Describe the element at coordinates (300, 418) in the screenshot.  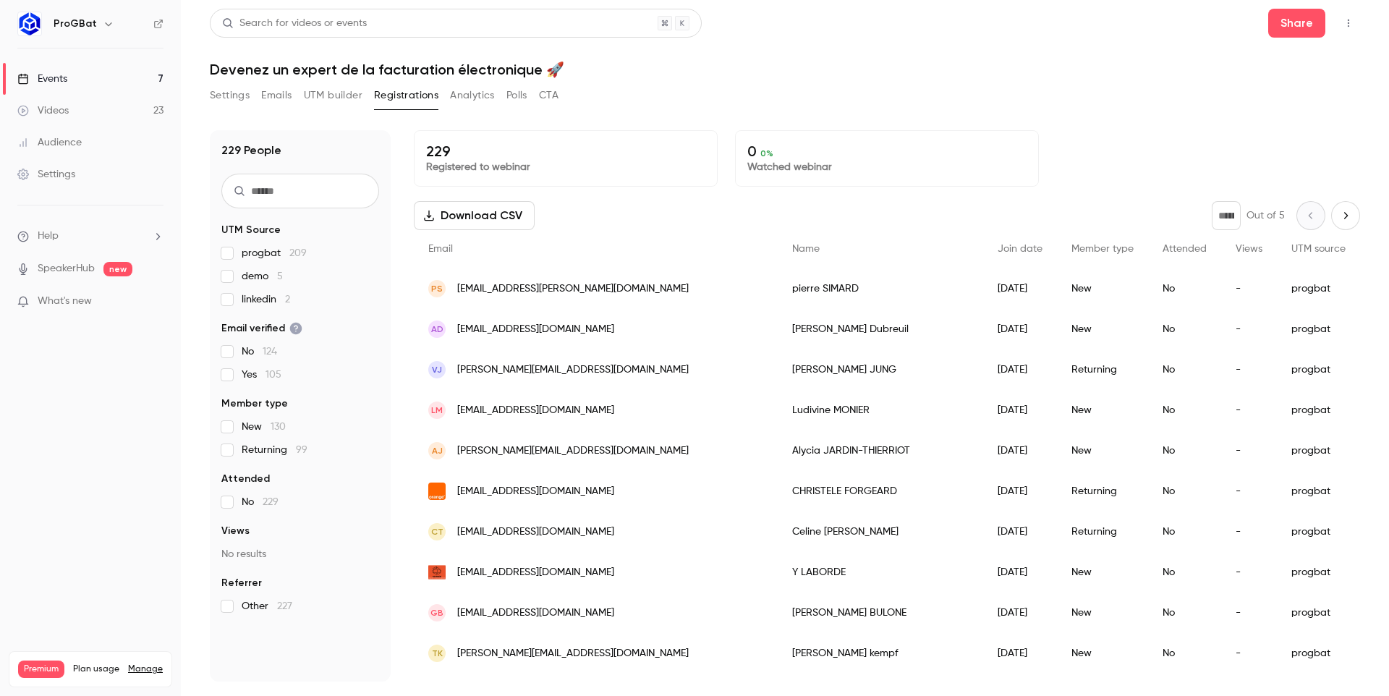
I see `section: facet-groups` at that location.